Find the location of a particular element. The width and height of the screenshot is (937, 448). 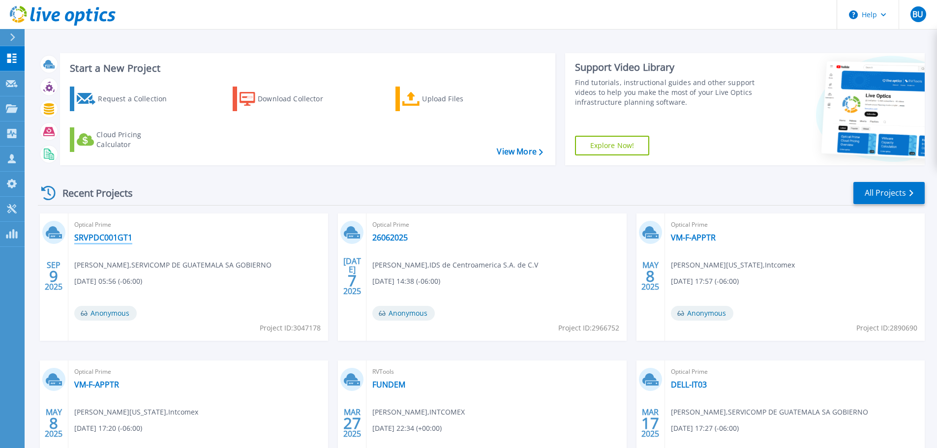

a: All Projects is located at coordinates (889, 193).